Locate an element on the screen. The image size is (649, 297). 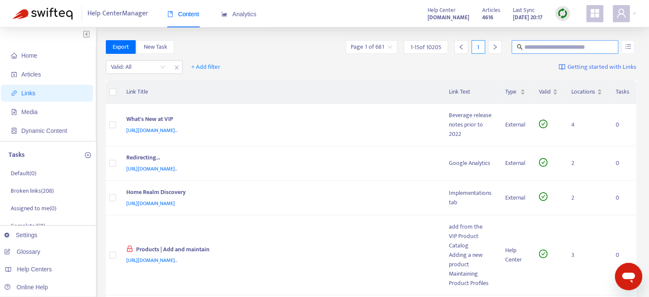
td: 4 is located at coordinates (587, 125).